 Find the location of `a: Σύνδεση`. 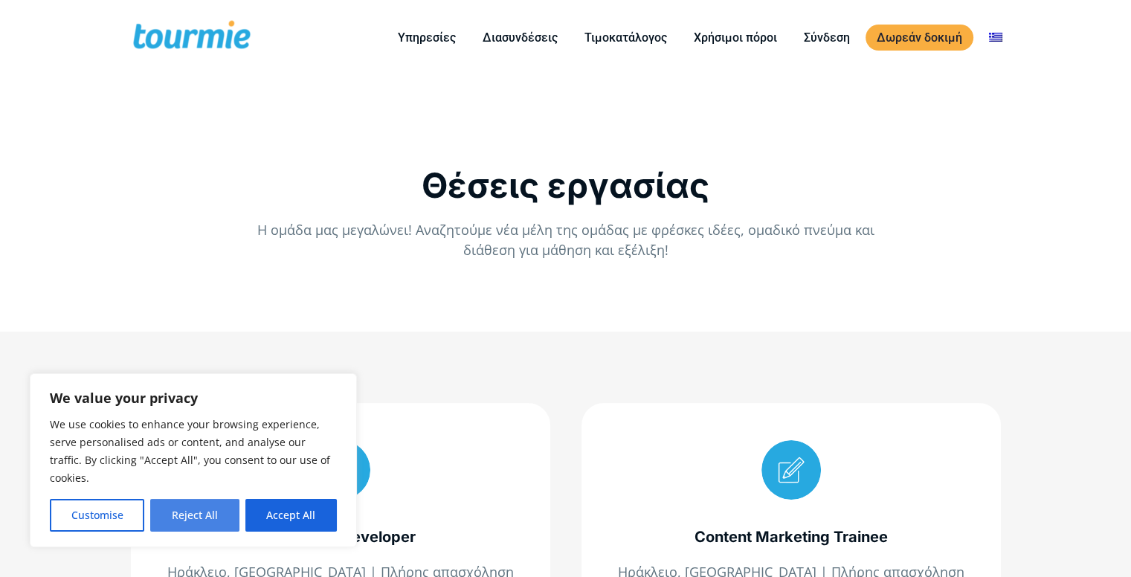

a: Σύνδεση is located at coordinates (827, 37).